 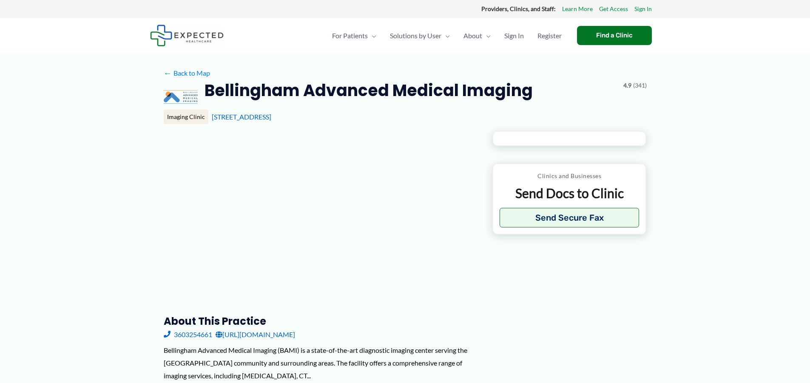 I want to click on nav: Primary Site Navigation, so click(x=447, y=36).